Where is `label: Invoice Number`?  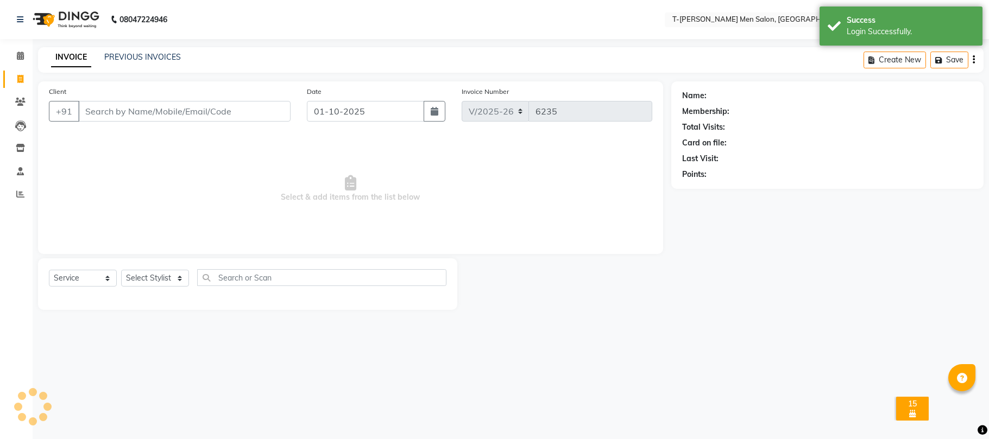 label: Invoice Number is located at coordinates (485, 92).